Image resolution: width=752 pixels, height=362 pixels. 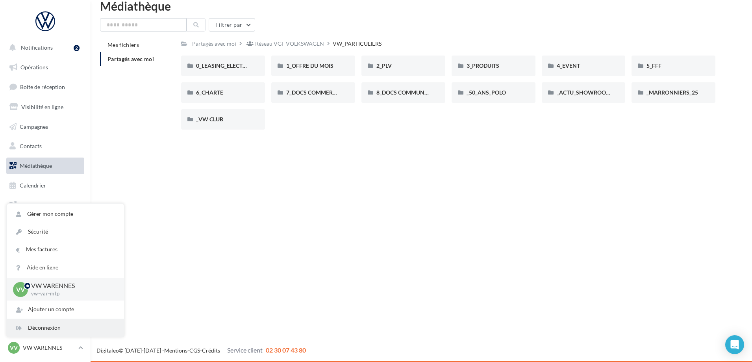 What do you see at coordinates (289, 44) in the screenshot?
I see `div: Réseau VGF VOLKSWAGEN` at bounding box center [289, 44].